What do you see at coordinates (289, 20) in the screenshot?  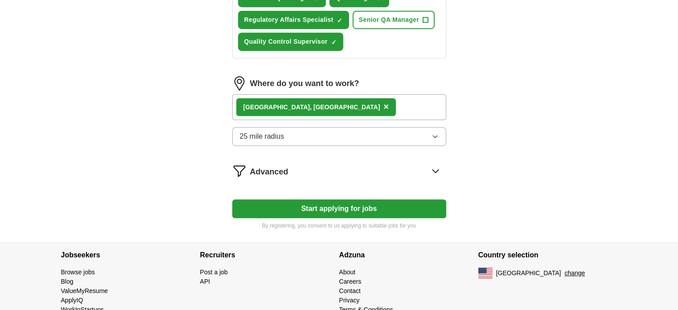 I see `span: Regulatory Affairs Specialist` at bounding box center [289, 20].